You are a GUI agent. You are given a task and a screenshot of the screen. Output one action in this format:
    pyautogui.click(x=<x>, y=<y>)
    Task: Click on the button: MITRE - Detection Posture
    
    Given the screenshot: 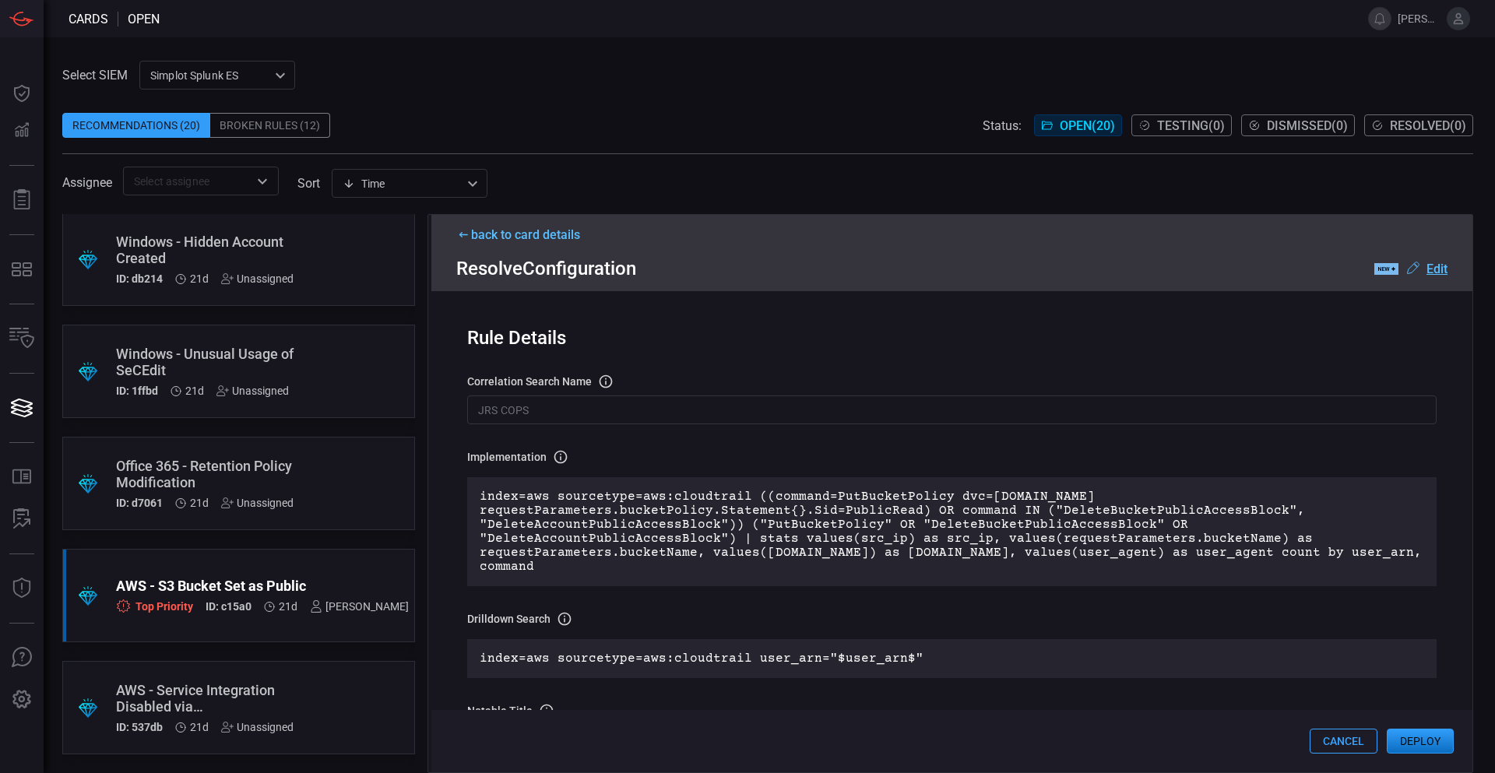 What is the action you would take?
    pyautogui.click(x=22, y=269)
    